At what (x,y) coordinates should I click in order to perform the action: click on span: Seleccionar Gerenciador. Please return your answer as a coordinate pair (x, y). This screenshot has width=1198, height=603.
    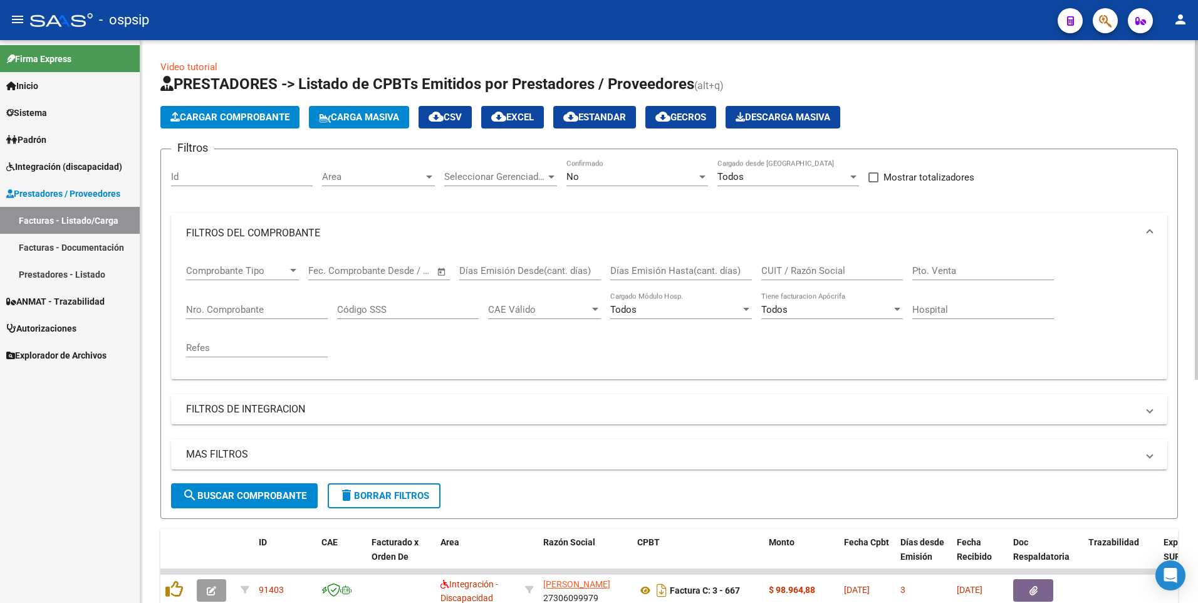
    Looking at the image, I should click on (495, 177).